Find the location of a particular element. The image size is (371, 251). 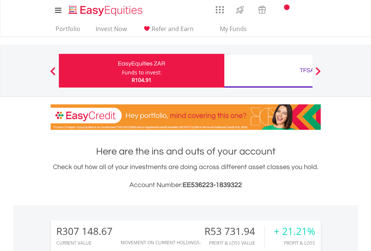

h3: Account Number: is located at coordinates (186, 186).